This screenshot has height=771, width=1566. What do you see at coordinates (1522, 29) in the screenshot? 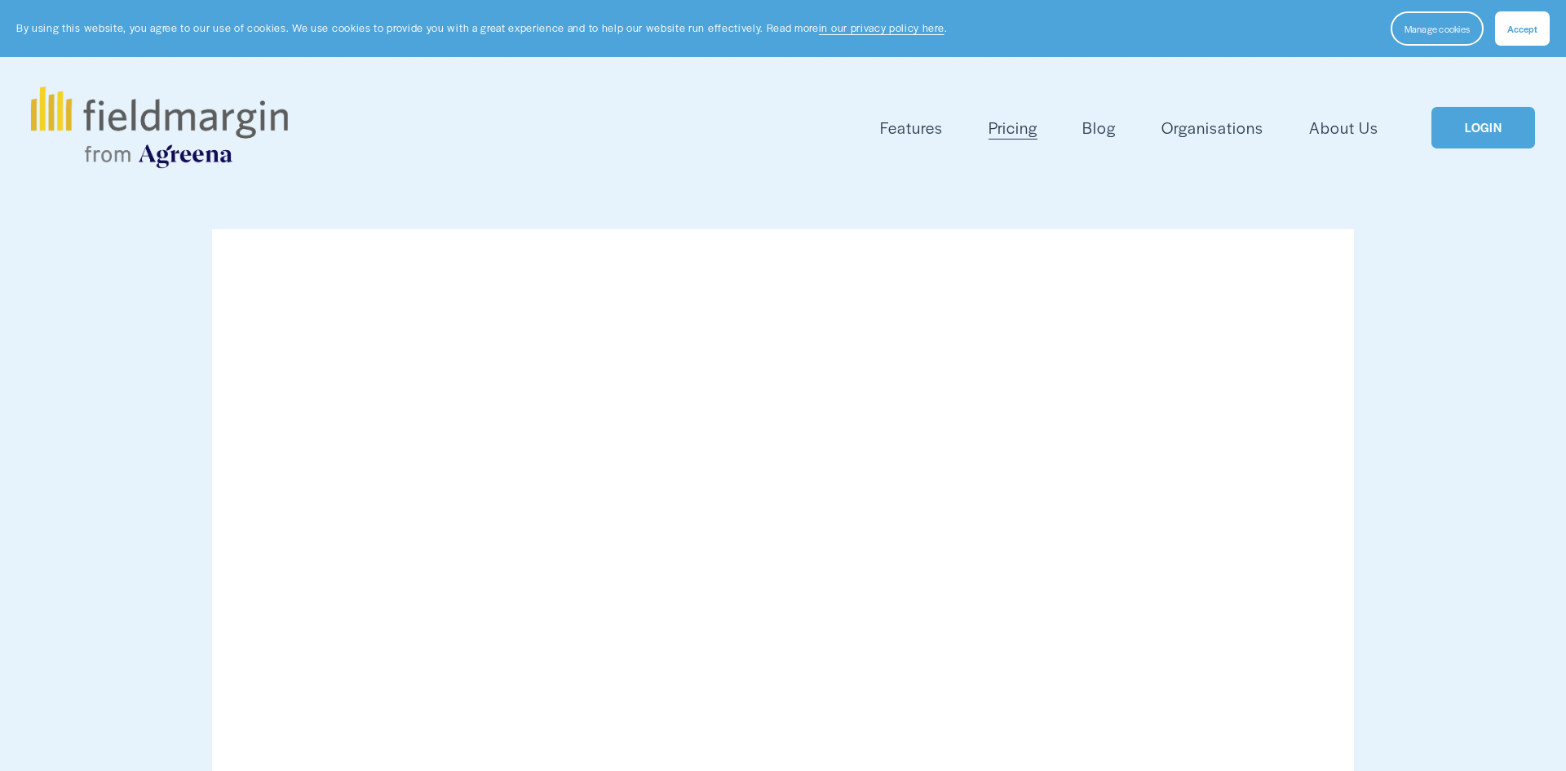
I see `span: Accept` at bounding box center [1522, 29].